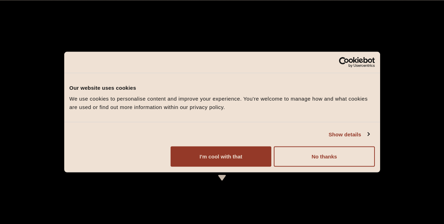 The height and width of the screenshot is (224, 444). What do you see at coordinates (221, 157) in the screenshot?
I see `button: I'm cool with that` at bounding box center [221, 157].